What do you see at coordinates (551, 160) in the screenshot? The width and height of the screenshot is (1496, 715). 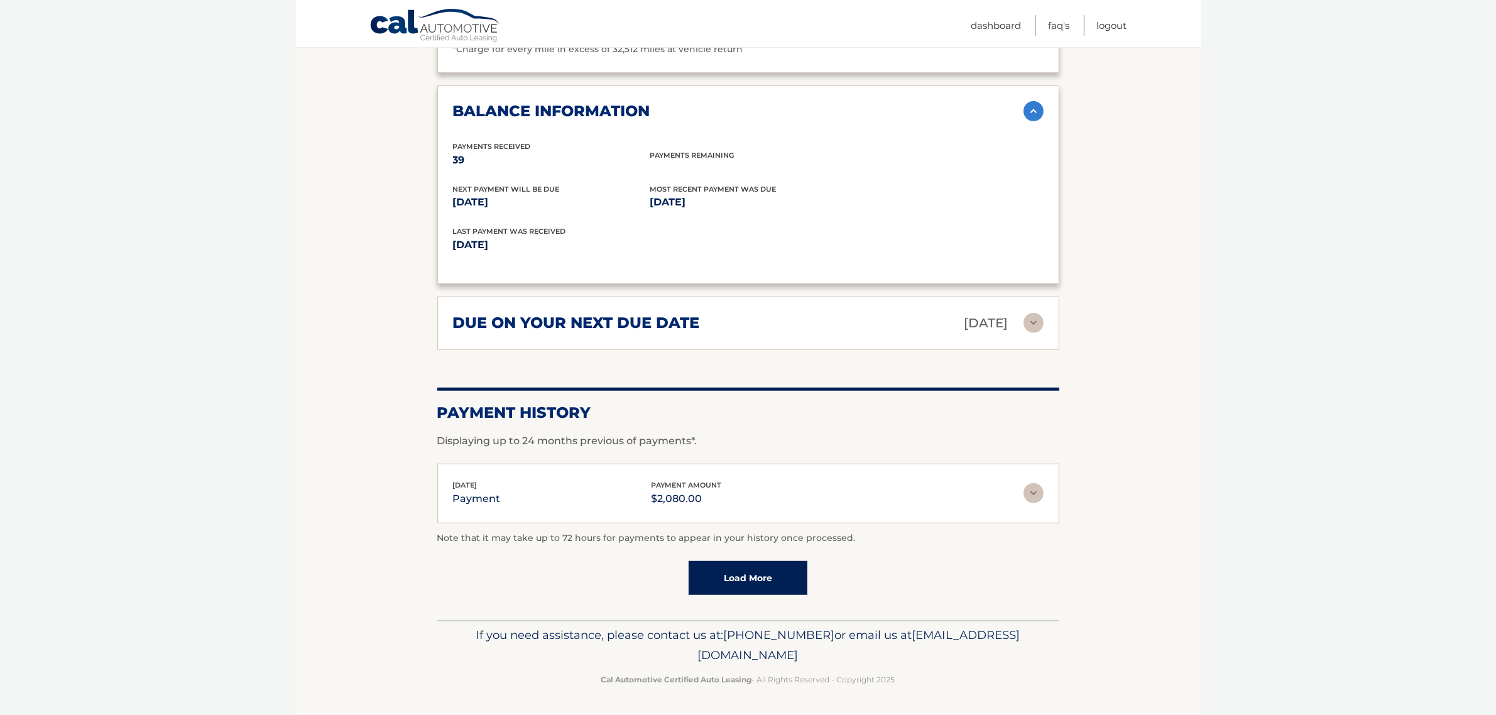 I see `p: 39` at bounding box center [551, 160].